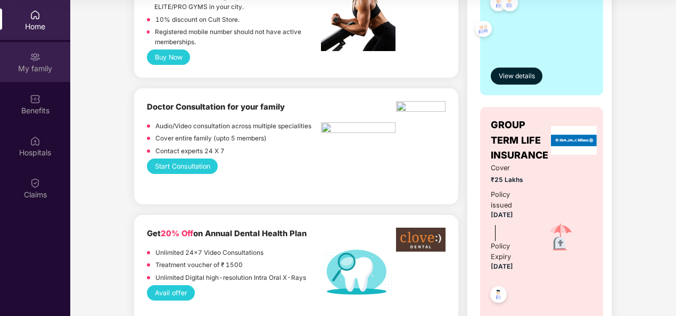 This screenshot has width=676, height=316. Describe the element at coordinates (510, 200) in the screenshot. I see `div: Policy issued` at that location.